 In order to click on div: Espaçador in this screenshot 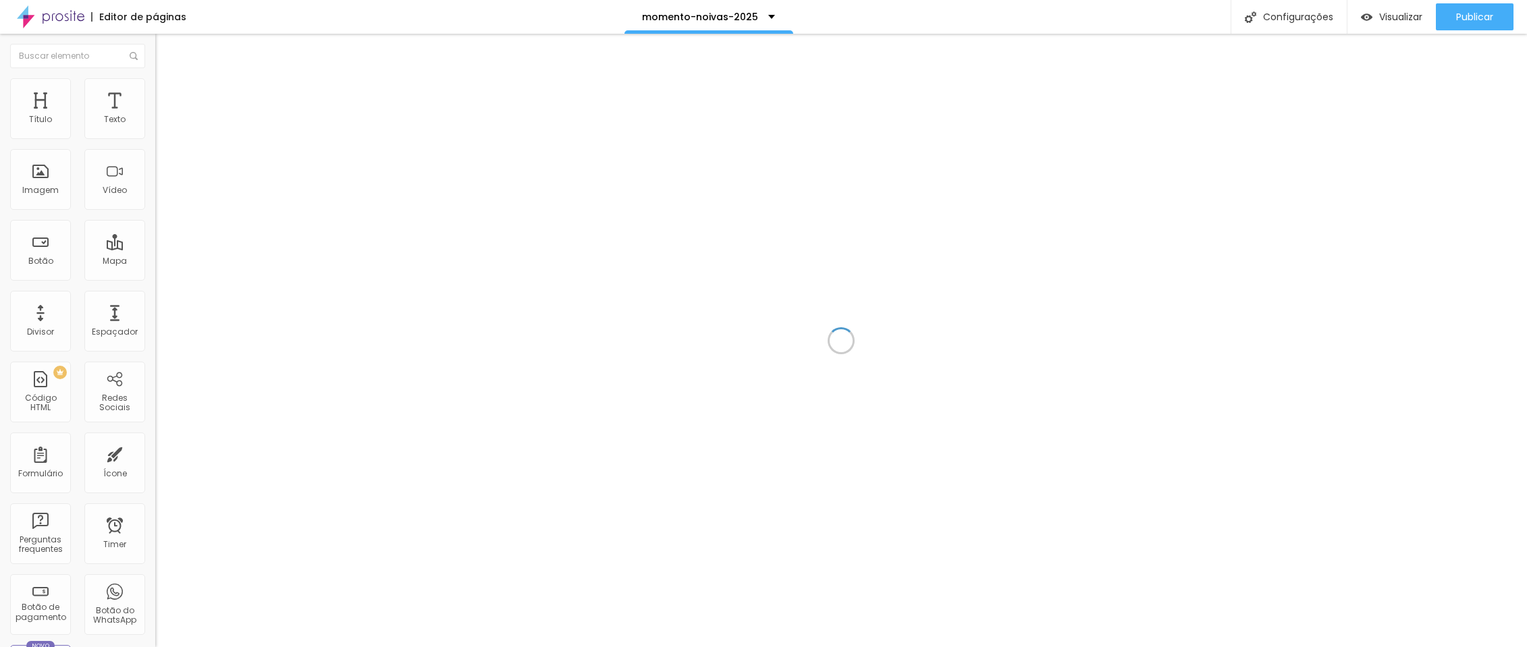, I will do `click(115, 332)`.